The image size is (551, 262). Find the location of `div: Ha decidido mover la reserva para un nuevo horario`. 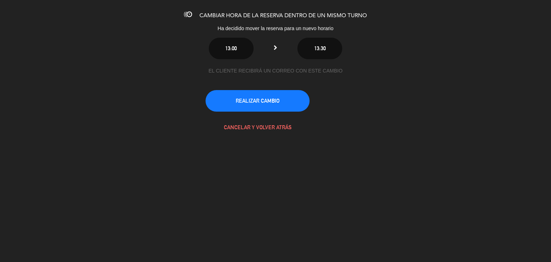

div: Ha decidido mover la reserva para un nuevo horario is located at coordinates (275, 28).